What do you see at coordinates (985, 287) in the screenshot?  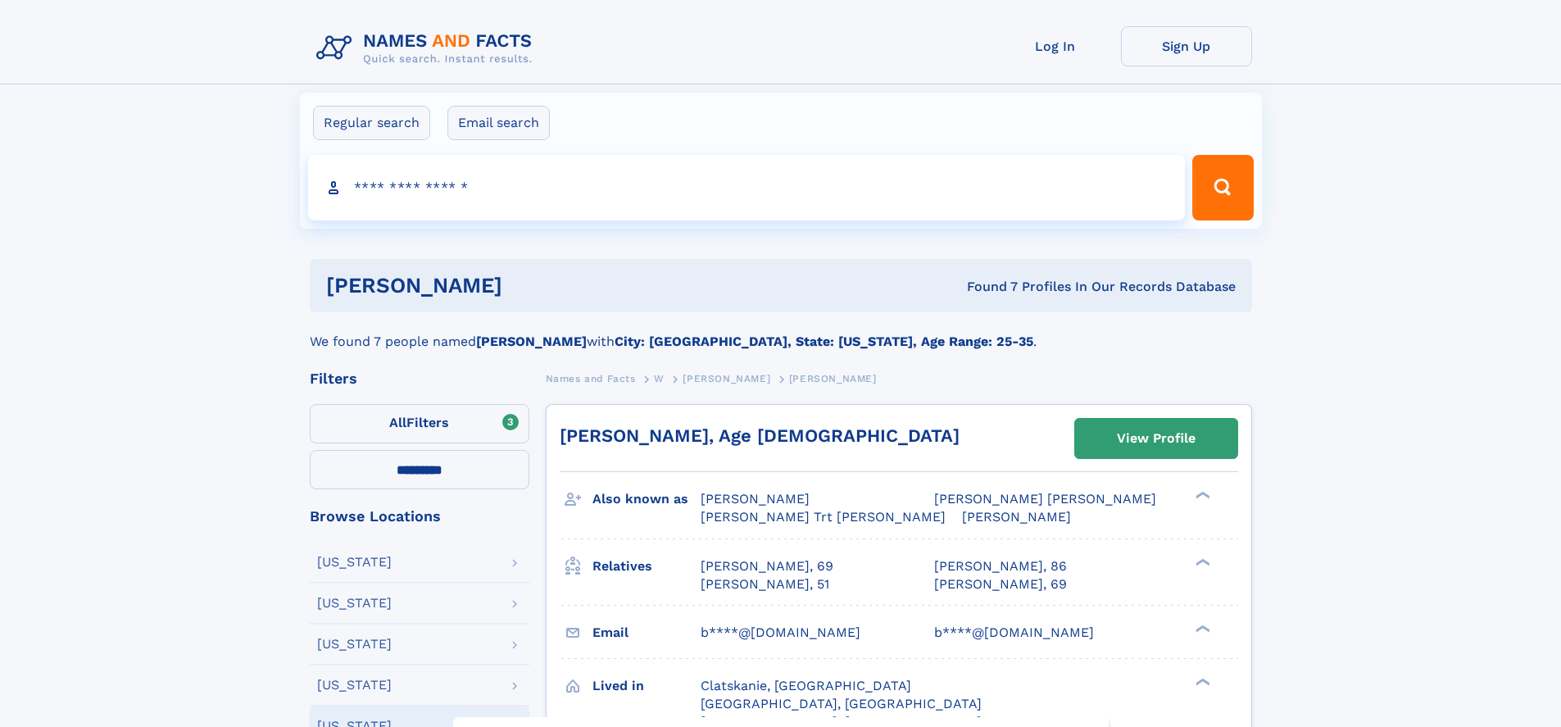 I see `div: Found 7 Profiles In Our Records Database` at bounding box center [985, 287].